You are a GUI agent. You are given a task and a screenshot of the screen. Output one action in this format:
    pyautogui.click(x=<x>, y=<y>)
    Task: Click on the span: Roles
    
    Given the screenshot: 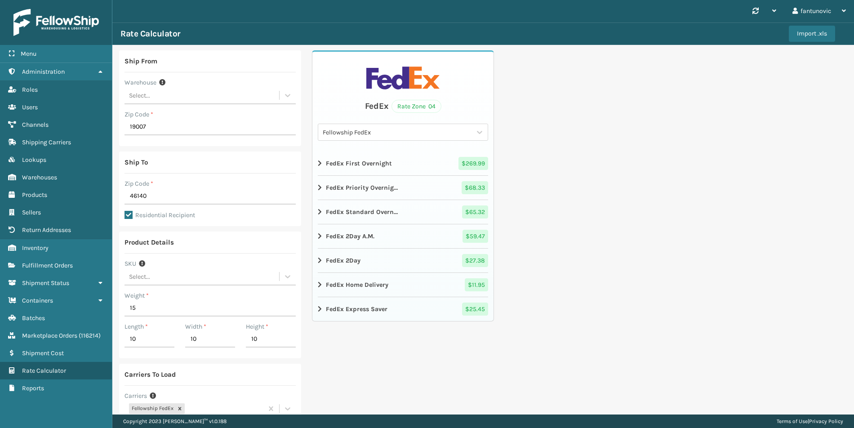 What is the action you would take?
    pyautogui.click(x=30, y=89)
    